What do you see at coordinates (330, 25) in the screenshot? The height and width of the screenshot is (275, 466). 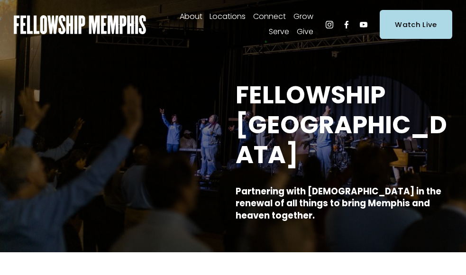 I see `a: Instagram` at bounding box center [330, 25].